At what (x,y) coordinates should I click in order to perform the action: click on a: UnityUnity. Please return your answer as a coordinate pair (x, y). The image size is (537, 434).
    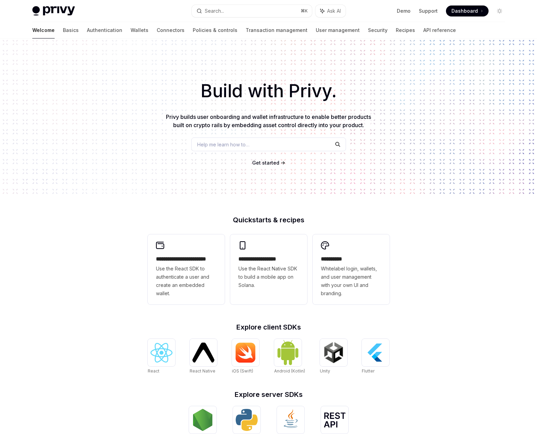
    Looking at the image, I should click on (334, 357).